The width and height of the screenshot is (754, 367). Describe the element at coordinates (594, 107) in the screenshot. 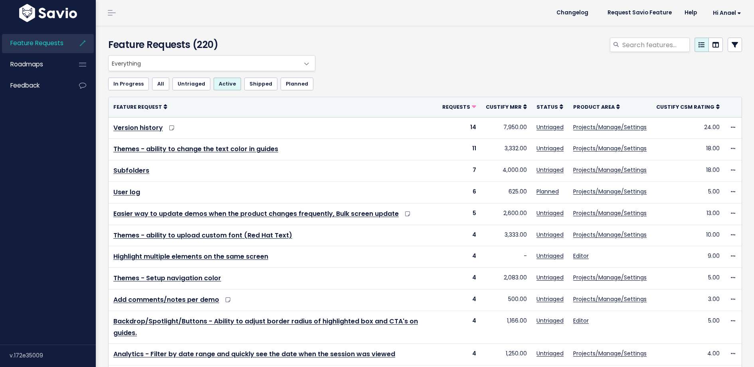

I see `span: Product Area` at that location.